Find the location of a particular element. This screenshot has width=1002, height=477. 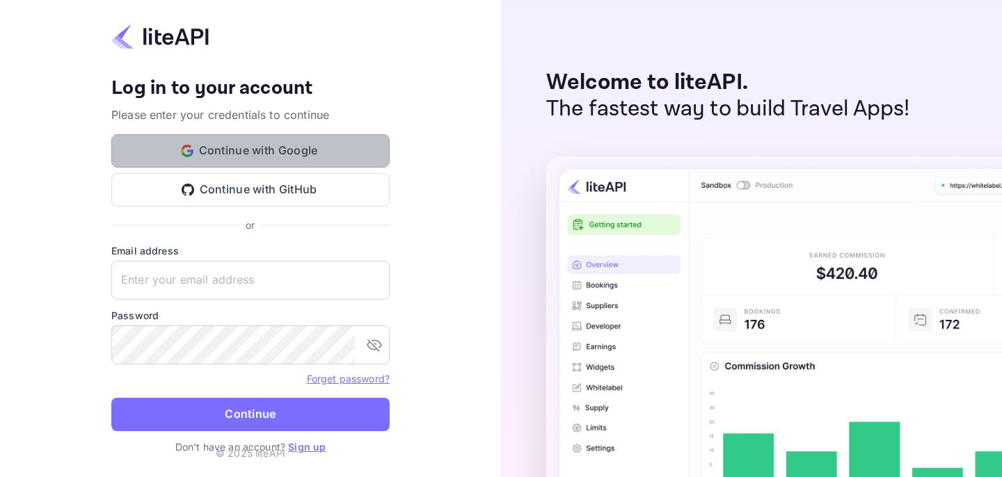

button: Continue with Google is located at coordinates (251, 151).